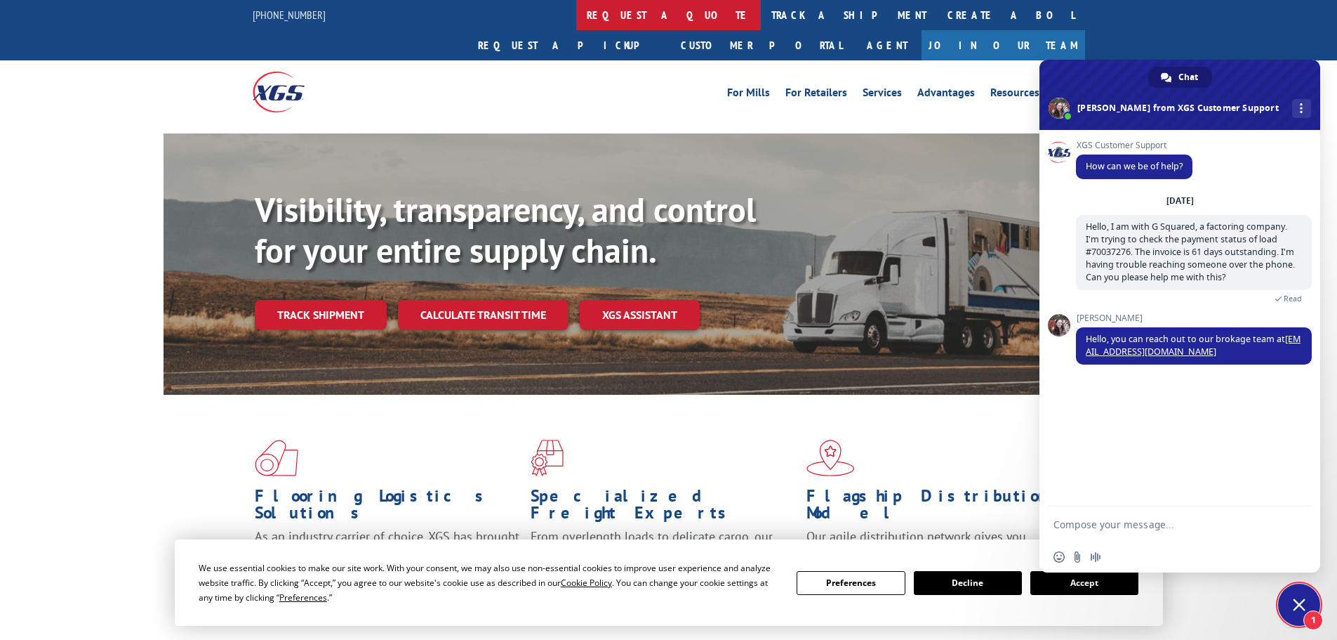  I want to click on div: We use essential cookies to make our site work. With your consent, we may also use non-essential ..., so click(489, 582).